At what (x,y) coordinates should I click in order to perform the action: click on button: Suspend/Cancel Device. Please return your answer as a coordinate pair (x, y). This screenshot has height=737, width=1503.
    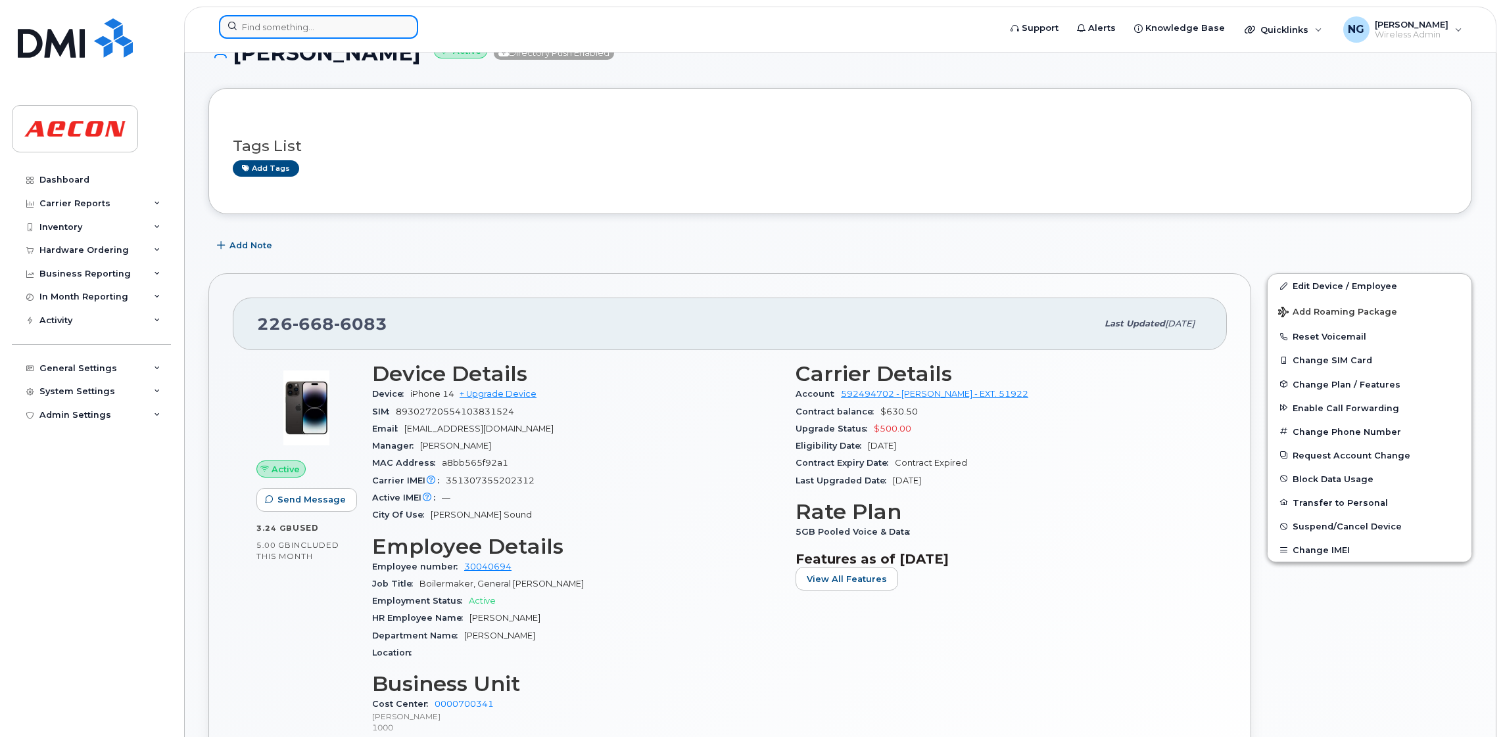
    Looking at the image, I should click on (1369, 526).